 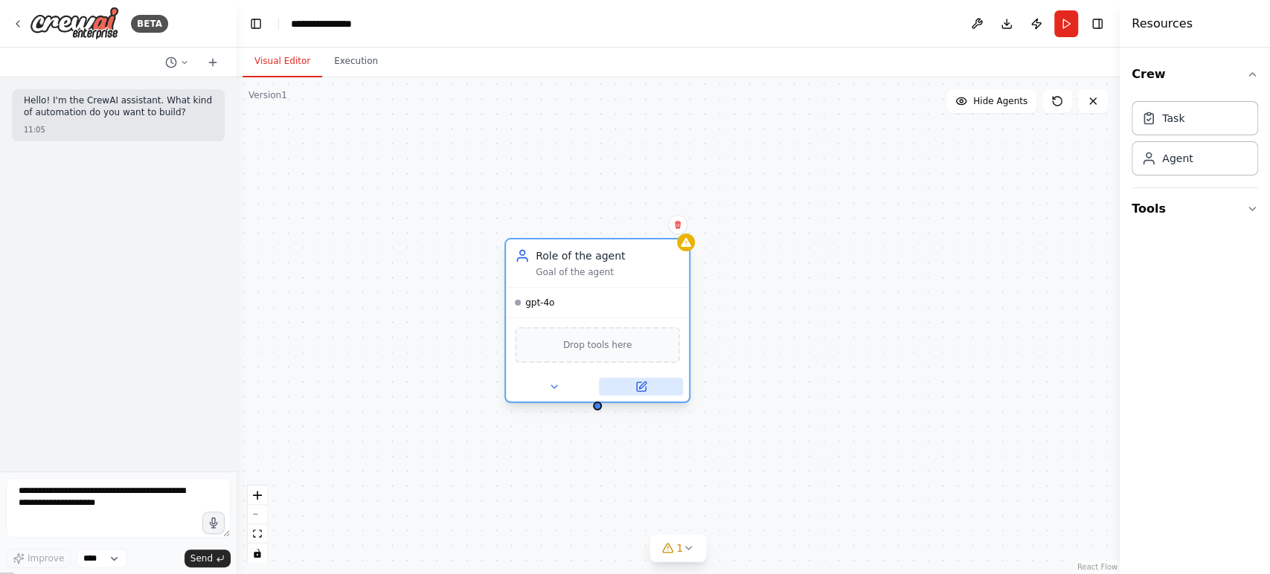 I want to click on h4: Resources, so click(x=1162, y=24).